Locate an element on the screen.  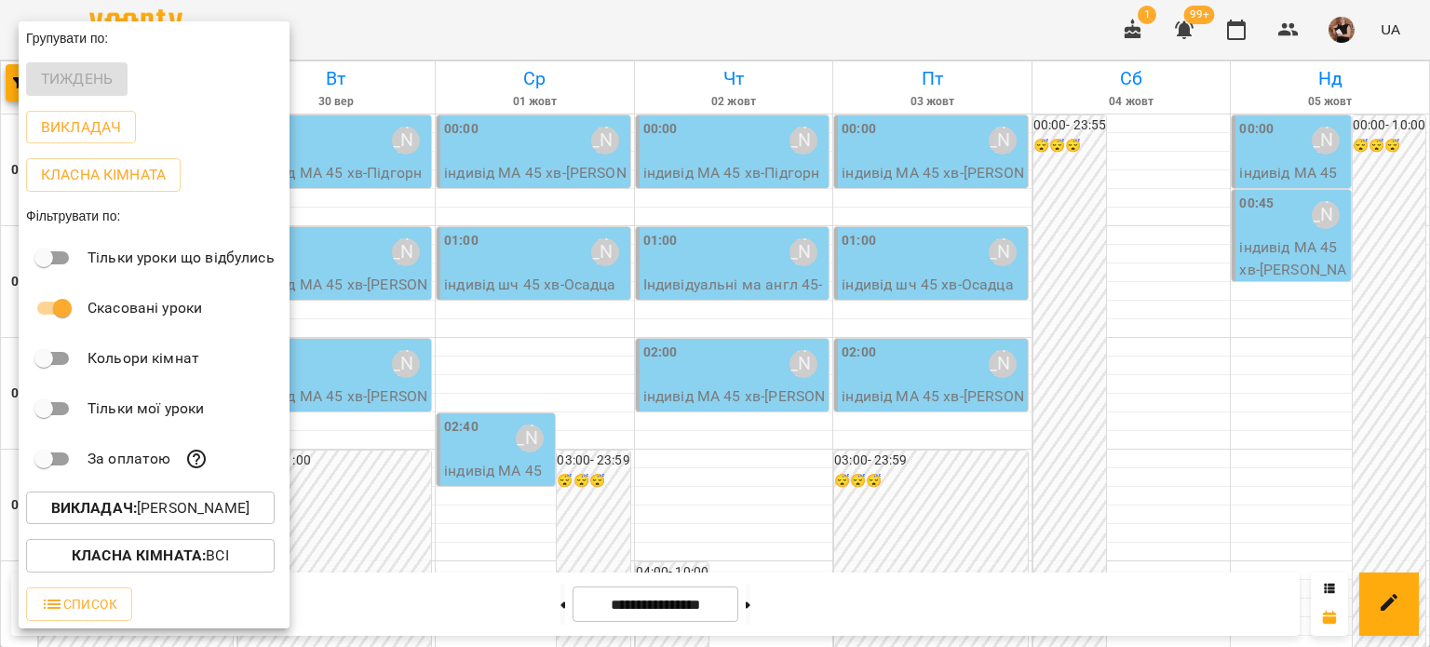
b: Викладач : is located at coordinates (94, 507).